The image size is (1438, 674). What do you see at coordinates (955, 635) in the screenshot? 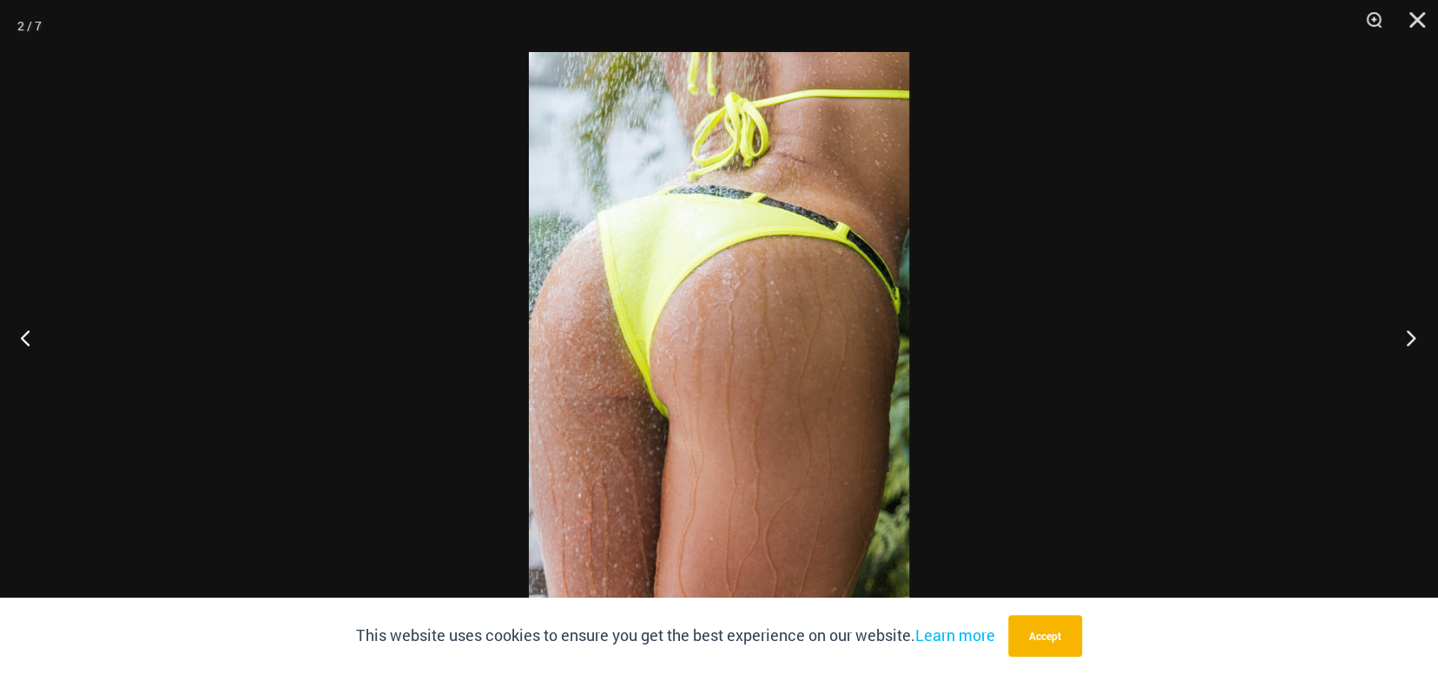
I see `a: Learn more` at bounding box center [955, 635].